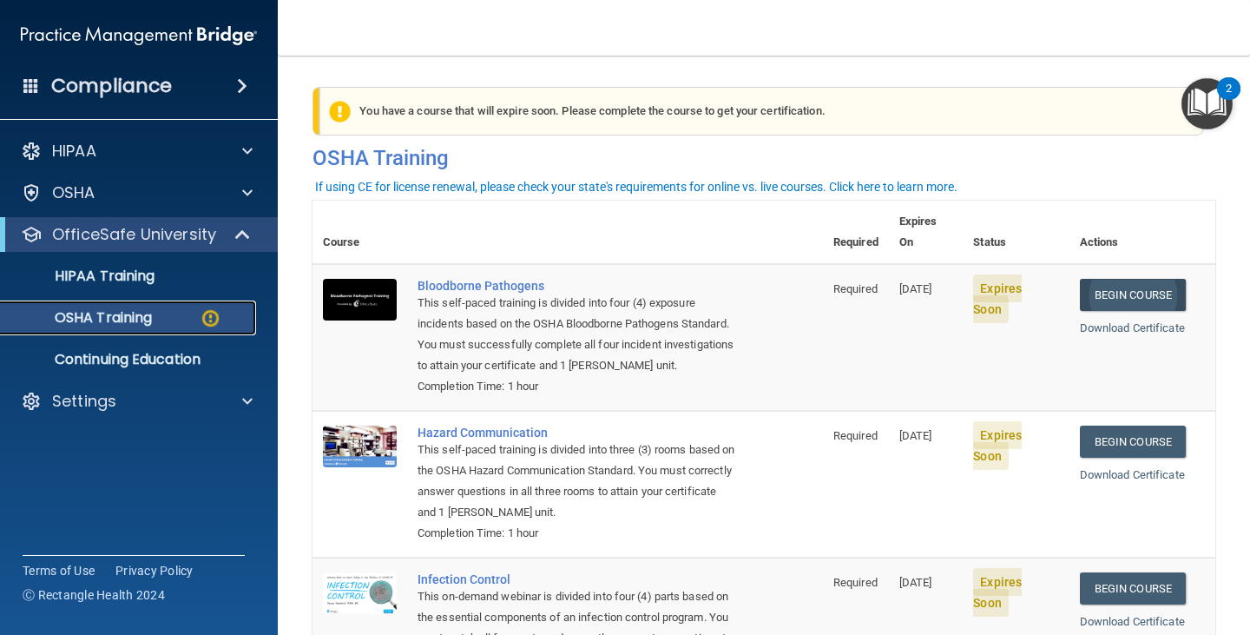 The height and width of the screenshot is (635, 1250). I want to click on p: HIPAA, so click(74, 151).